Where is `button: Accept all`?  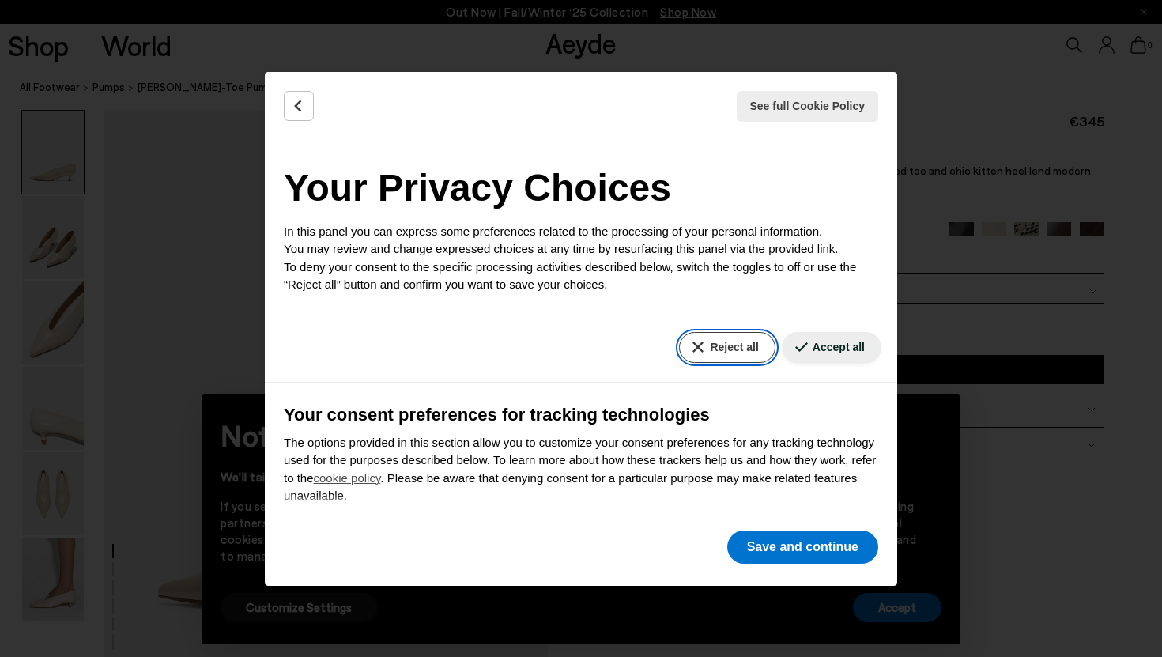
button: Accept all is located at coordinates (832, 347).